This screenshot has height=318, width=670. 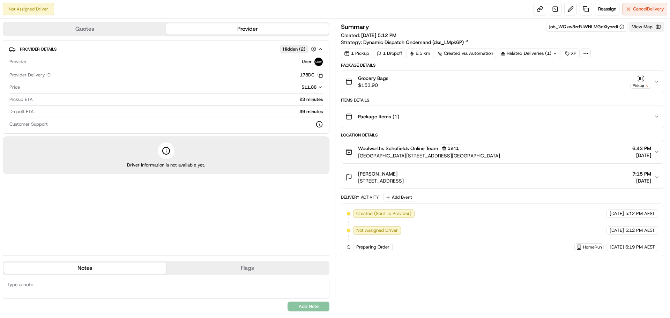 I want to click on span: Reassign, so click(x=607, y=9).